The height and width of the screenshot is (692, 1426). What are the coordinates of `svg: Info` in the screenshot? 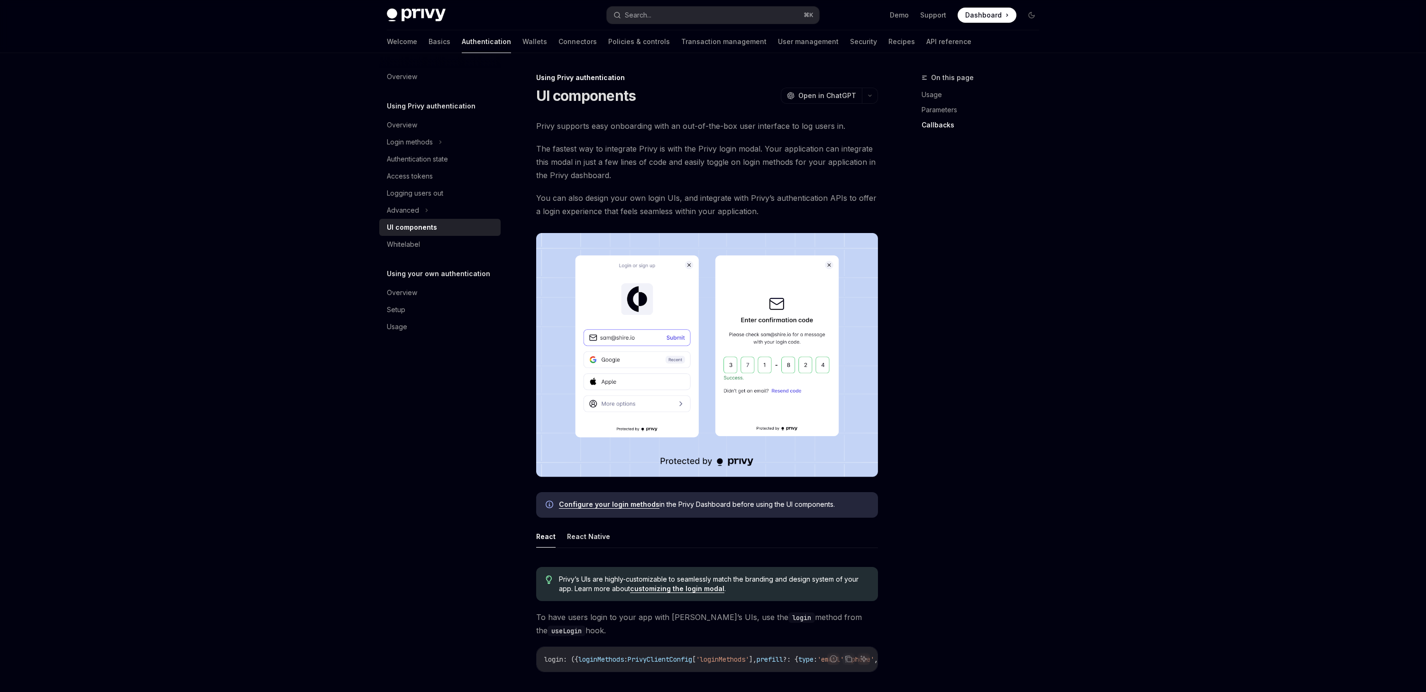 It's located at (550, 506).